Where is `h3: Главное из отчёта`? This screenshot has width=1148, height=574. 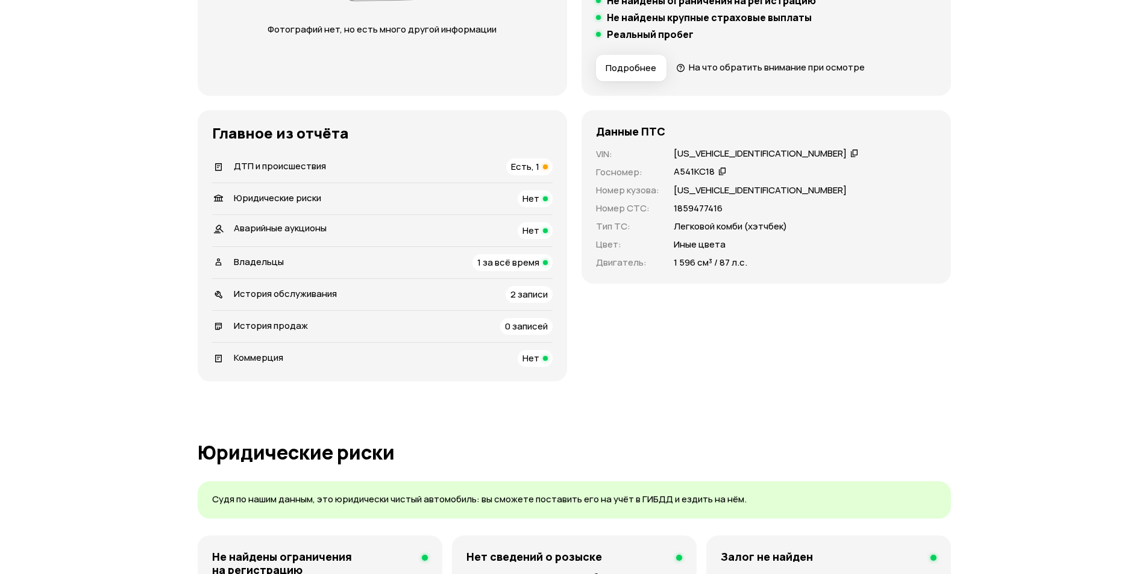 h3: Главное из отчёта is located at coordinates (382, 133).